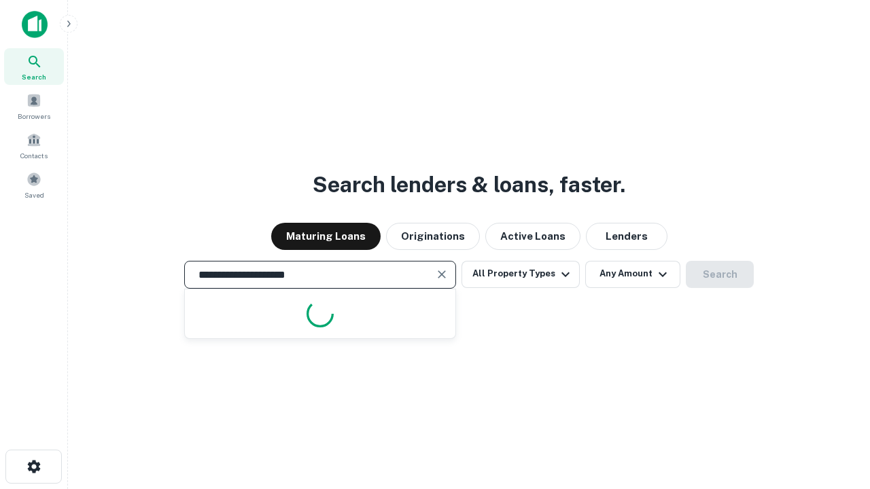 This screenshot has width=870, height=489. What do you see at coordinates (34, 195) in the screenshot?
I see `span: Saved` at bounding box center [34, 195].